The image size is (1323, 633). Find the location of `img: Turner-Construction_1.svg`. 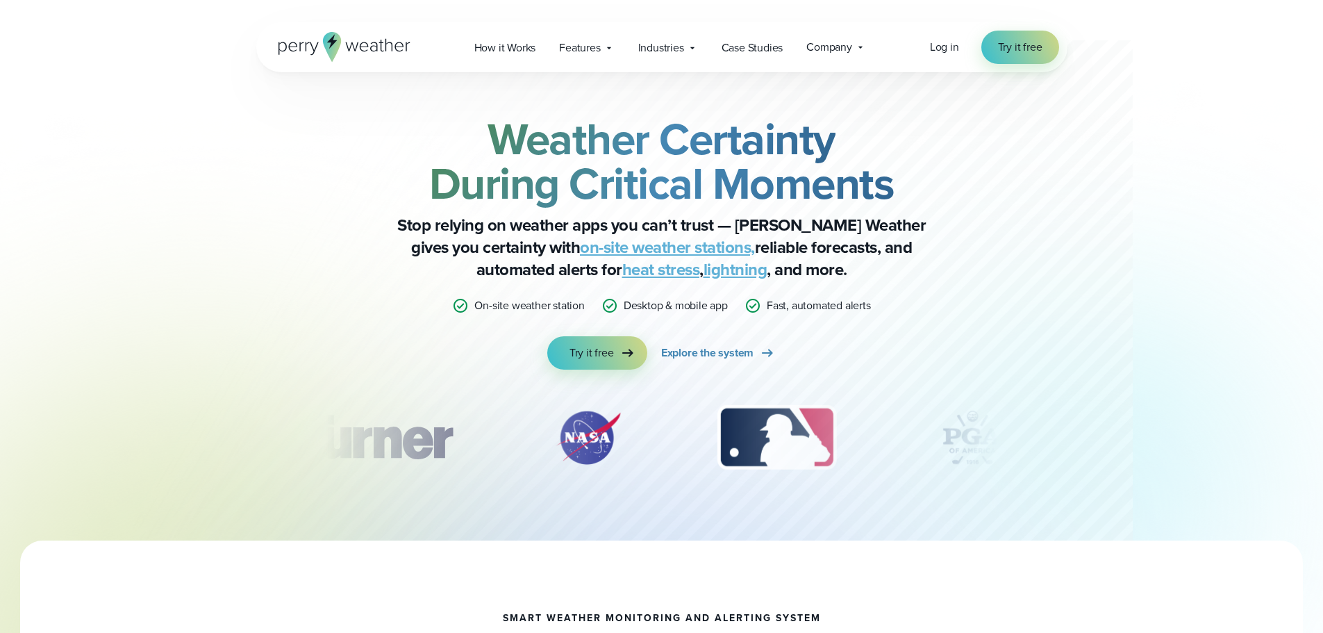

img: Turner-Construction_1.svg is located at coordinates (374, 437).